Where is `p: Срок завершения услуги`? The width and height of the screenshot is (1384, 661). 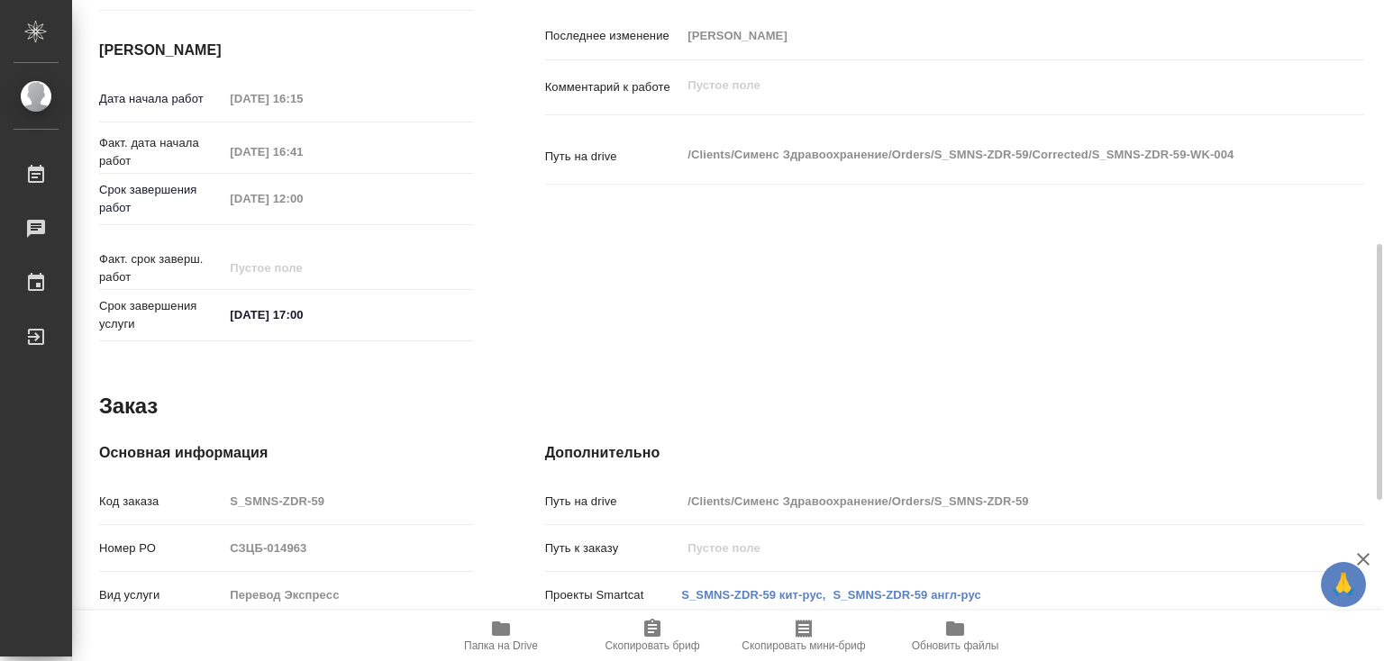
p: Срок завершения услуги is located at coordinates (161, 315).